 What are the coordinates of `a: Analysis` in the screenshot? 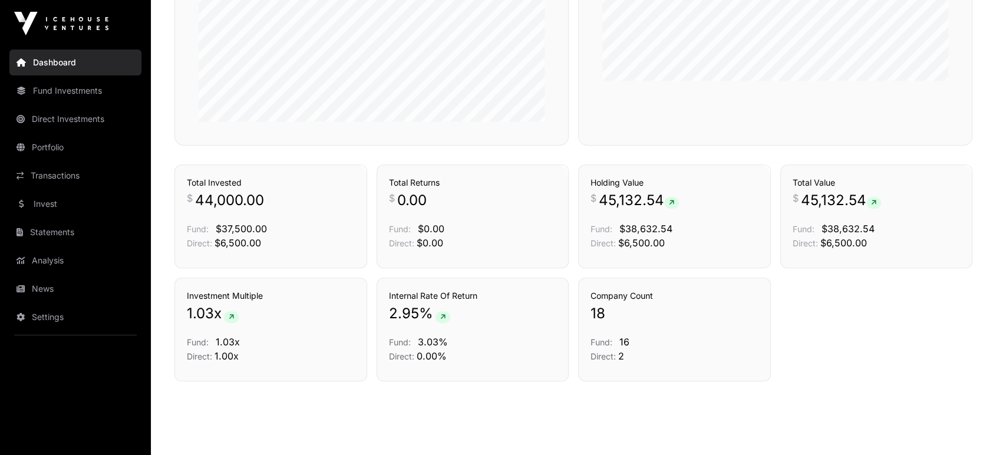 It's located at (75, 260).